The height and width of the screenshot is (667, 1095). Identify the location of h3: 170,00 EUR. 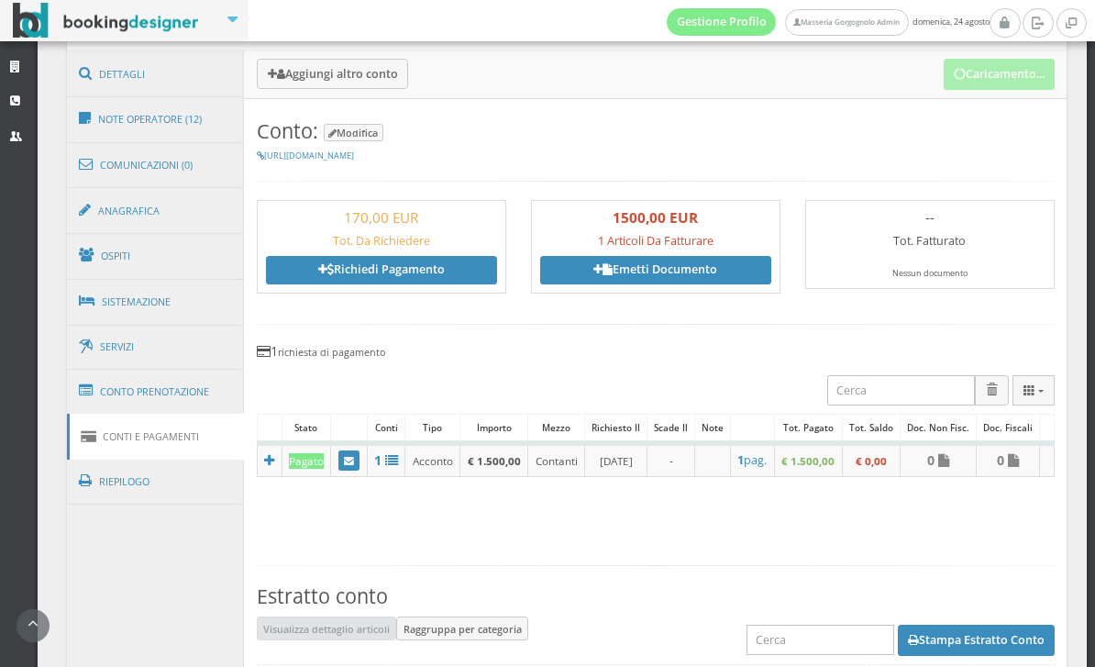
(381, 217).